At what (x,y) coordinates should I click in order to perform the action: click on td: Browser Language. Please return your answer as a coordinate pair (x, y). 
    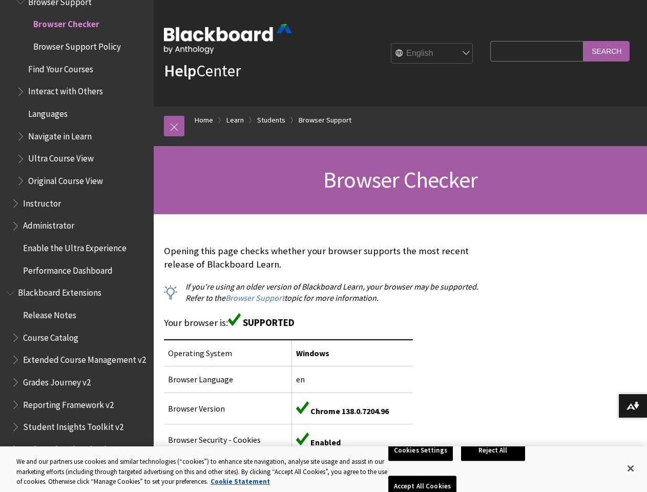
    Looking at the image, I should click on (228, 379).